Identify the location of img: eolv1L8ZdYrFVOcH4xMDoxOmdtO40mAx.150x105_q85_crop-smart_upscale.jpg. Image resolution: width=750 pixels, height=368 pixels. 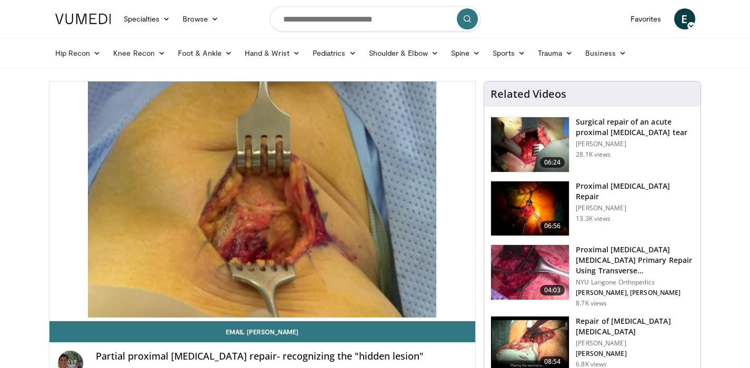
(530, 209).